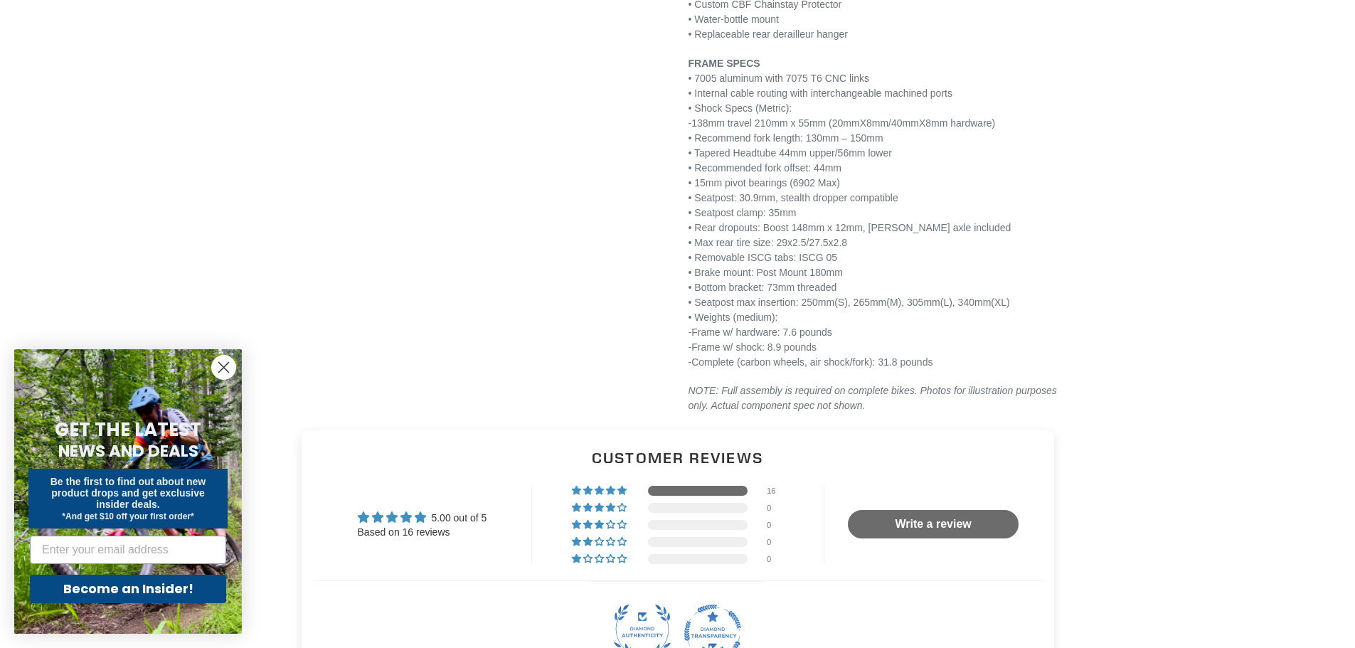  I want to click on p: • 7005 aluminum with 7075 T6 CNC links • Internal cable routing with interchangeable machined por..., so click(877, 213).